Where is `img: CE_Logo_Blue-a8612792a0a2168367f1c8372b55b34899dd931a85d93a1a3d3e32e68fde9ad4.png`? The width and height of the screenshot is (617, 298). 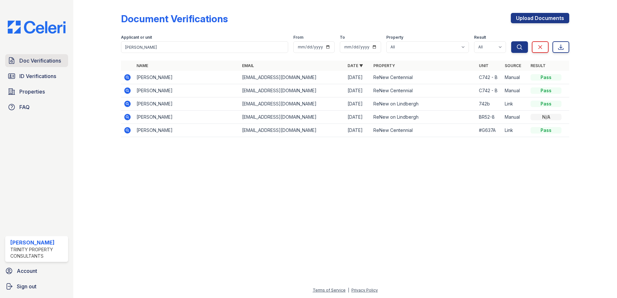 img: CE_Logo_Blue-a8612792a0a2168367f1c8372b55b34899dd931a85d93a1a3d3e32e68fde9ad4.png is located at coordinates (36, 27).